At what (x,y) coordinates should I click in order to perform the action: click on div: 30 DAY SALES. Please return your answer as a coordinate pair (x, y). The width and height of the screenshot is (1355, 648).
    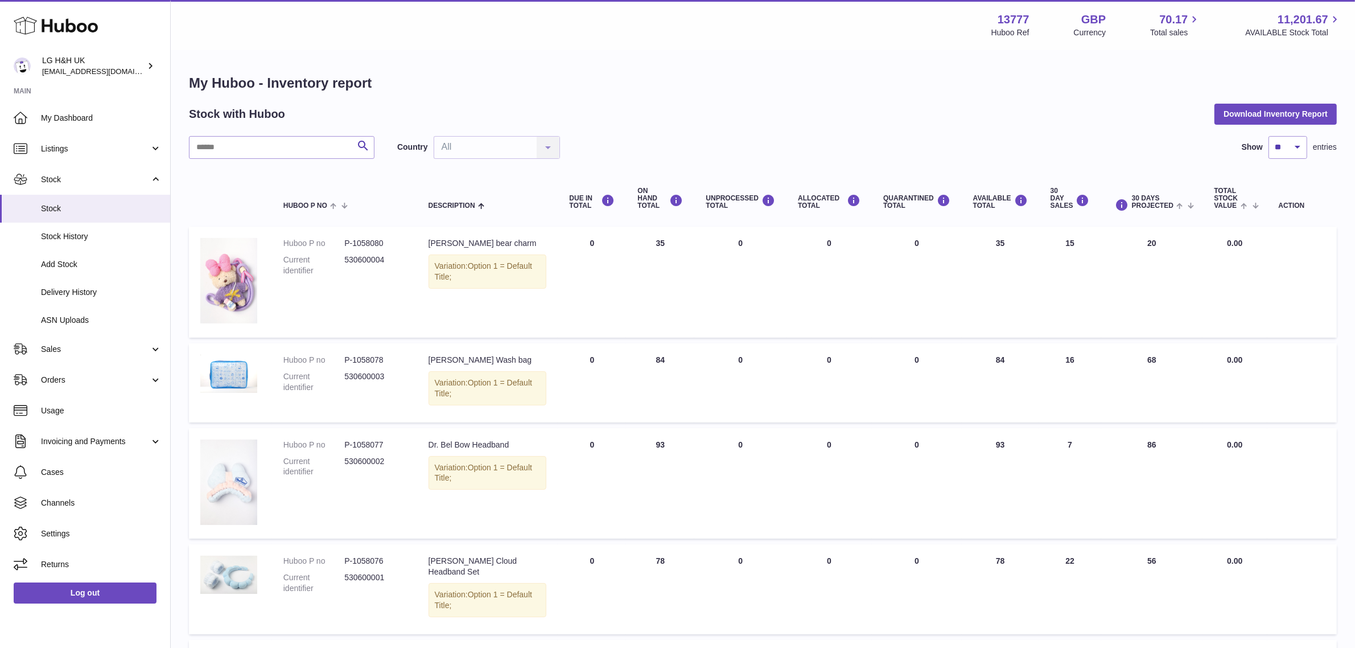
    Looking at the image, I should click on (1070, 199).